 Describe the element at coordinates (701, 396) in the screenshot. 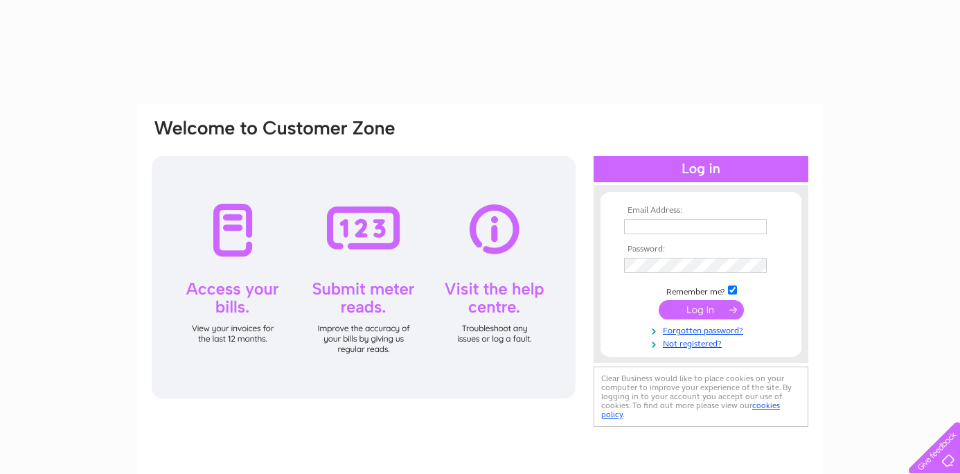

I see `div: Clear Business would like to place cookies on your computer to improve your experience of the sit...` at that location.